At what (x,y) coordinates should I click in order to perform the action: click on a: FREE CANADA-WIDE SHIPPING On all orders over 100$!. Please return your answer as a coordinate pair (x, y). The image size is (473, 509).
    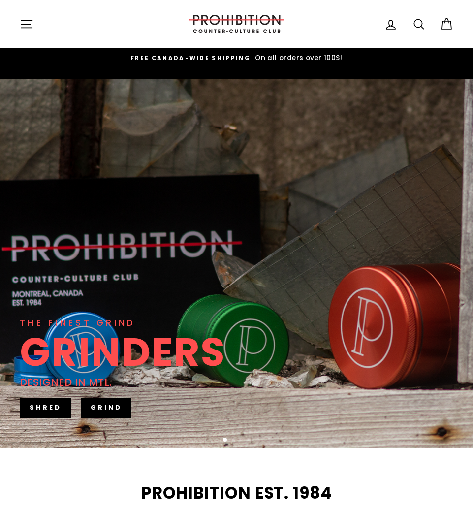
    Looking at the image, I should click on (236, 58).